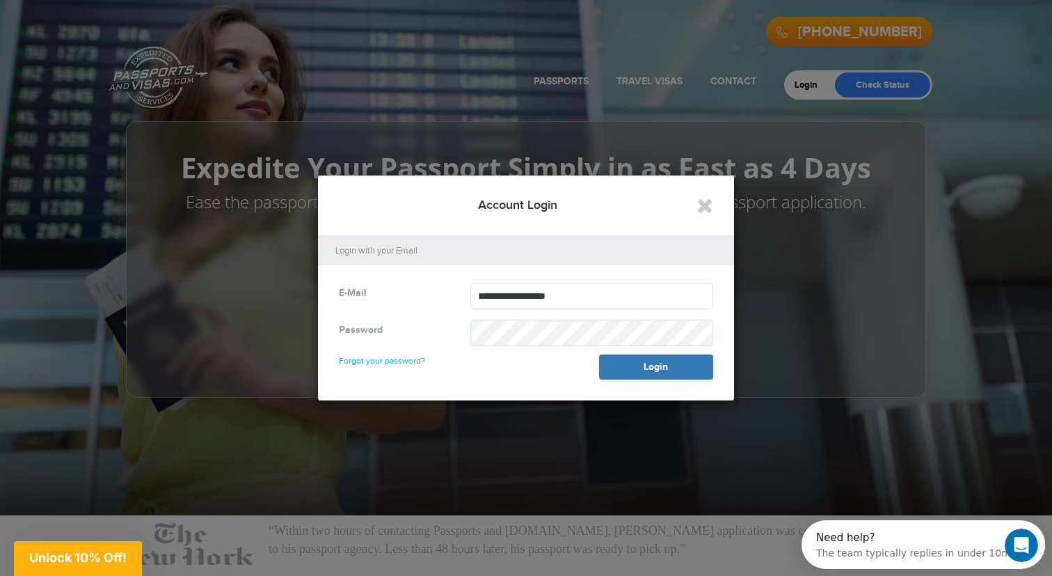  Describe the element at coordinates (78, 557) in the screenshot. I see `span: Unlock 10% Off!` at that location.